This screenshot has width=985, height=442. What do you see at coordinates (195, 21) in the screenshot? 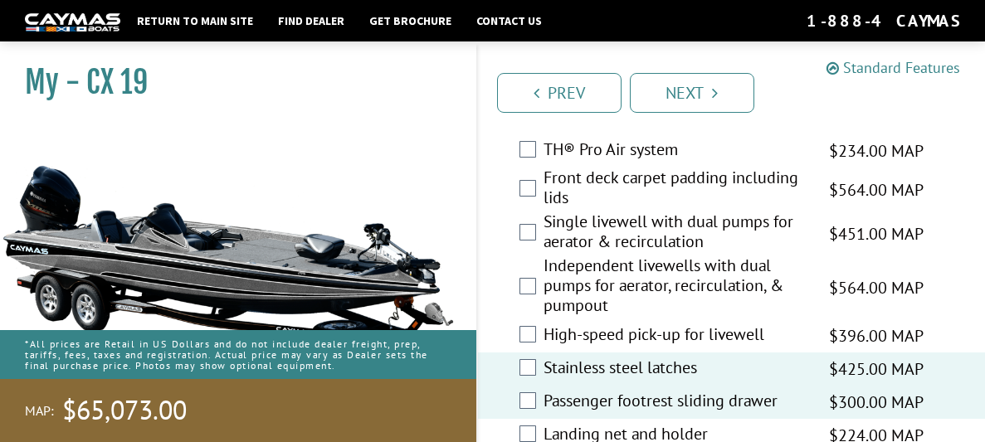
I see `a: Return to main site` at bounding box center [195, 21].